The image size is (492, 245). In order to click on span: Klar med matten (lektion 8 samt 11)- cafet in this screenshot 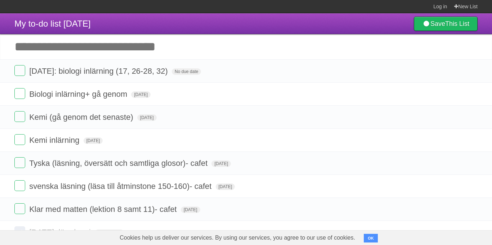, I will do `click(104, 209)`.